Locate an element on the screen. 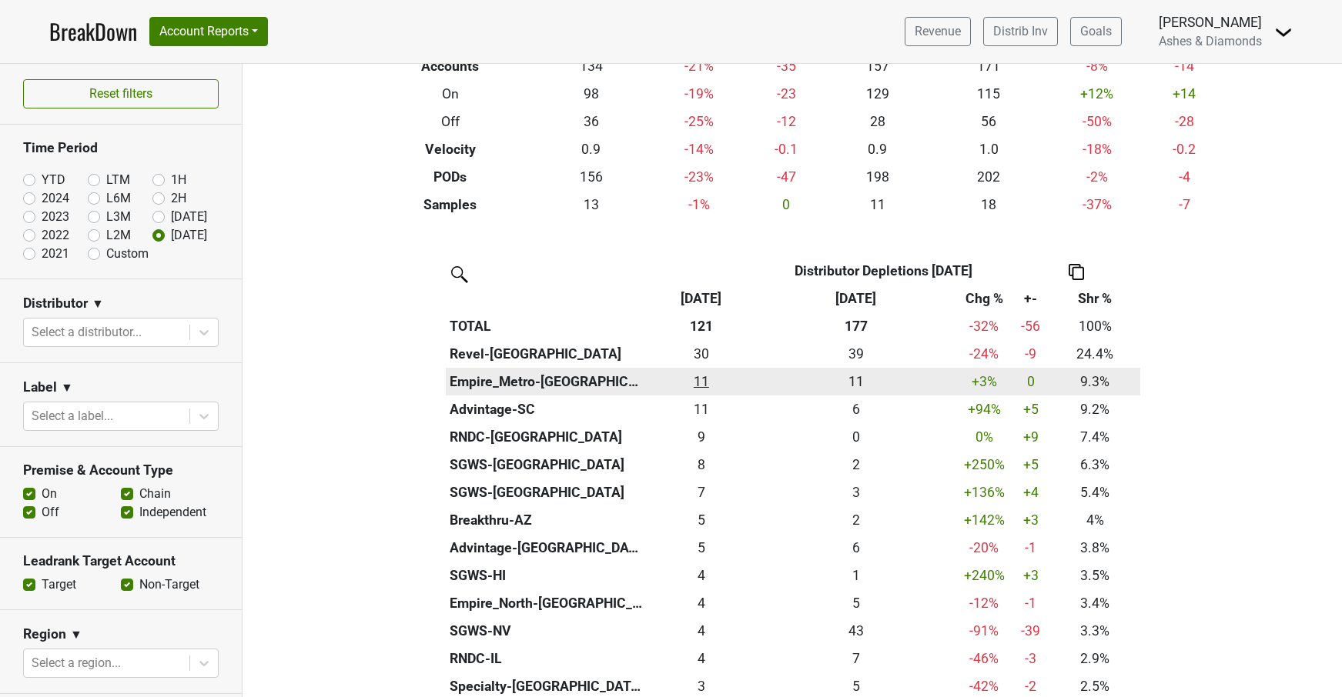  div: +9 is located at coordinates (1031, 437).